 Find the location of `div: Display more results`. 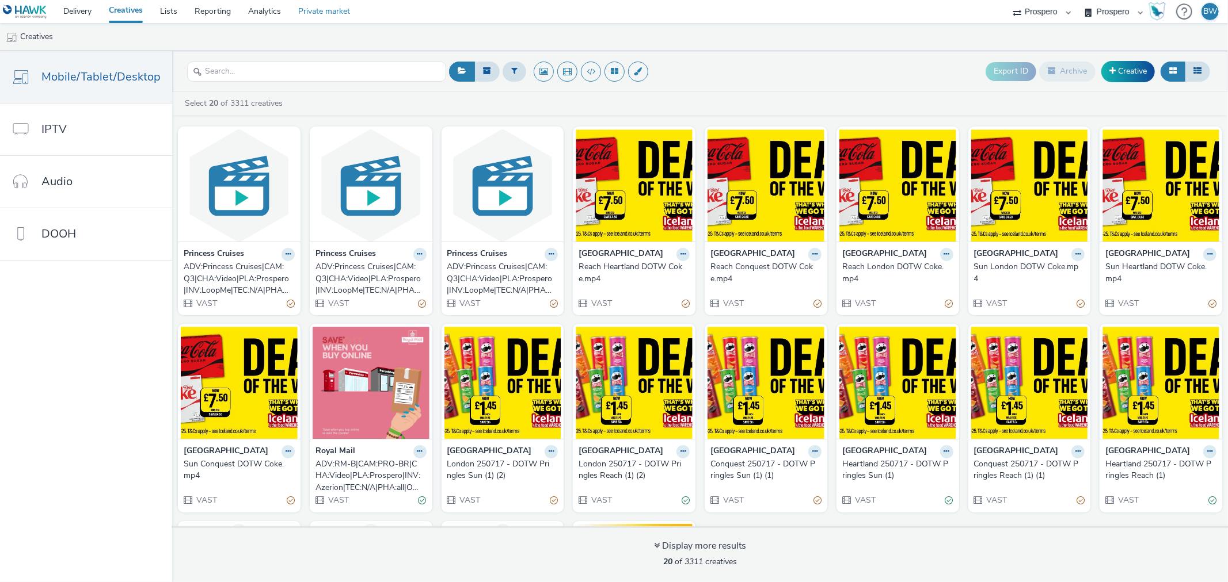

div: Display more results is located at coordinates (700, 546).